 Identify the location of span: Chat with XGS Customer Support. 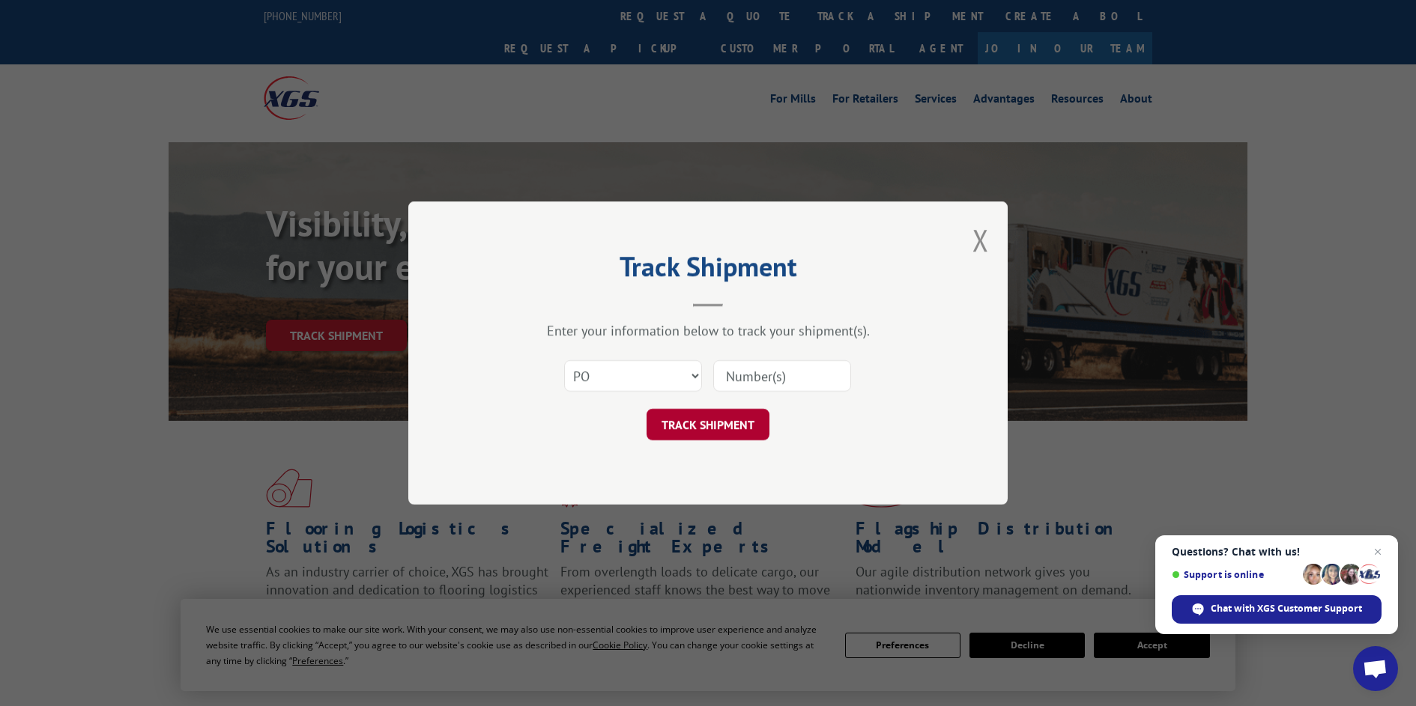
(1286, 609).